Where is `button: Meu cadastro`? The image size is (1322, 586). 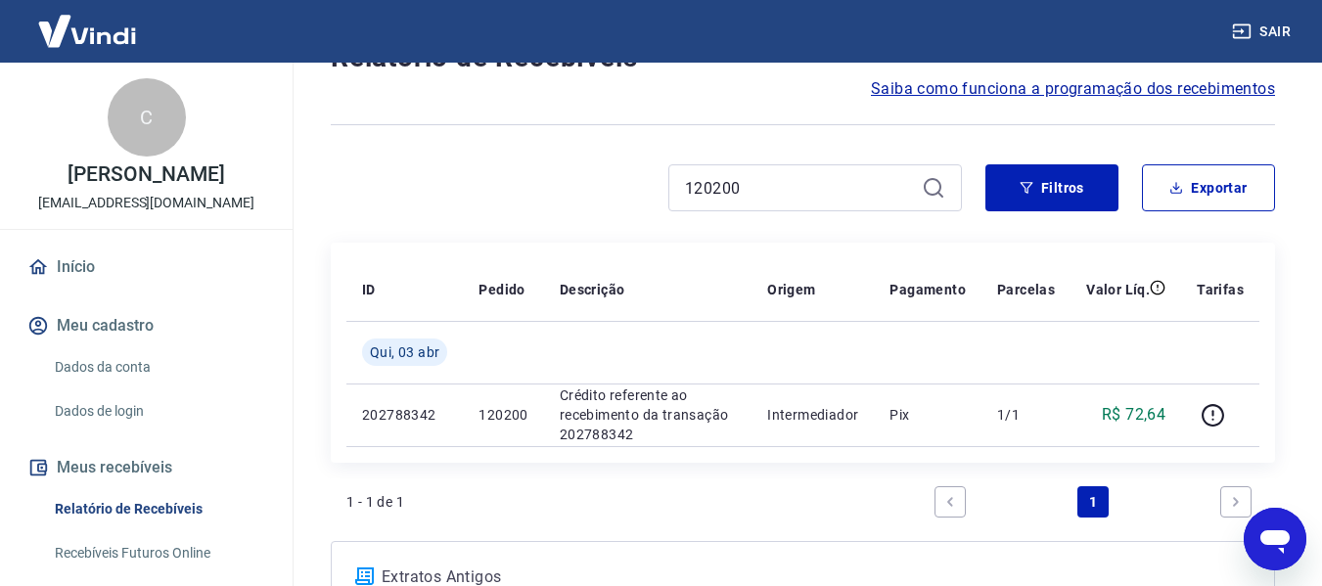 button: Meu cadastro is located at coordinates (146, 326).